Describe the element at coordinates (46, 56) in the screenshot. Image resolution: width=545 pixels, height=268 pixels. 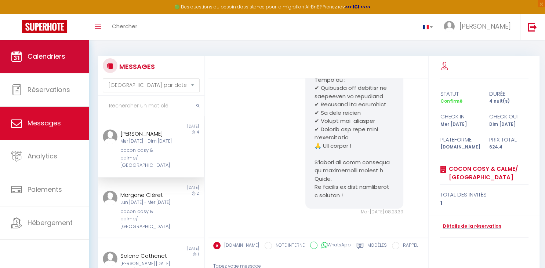
I see `span: Calendriers` at that location.